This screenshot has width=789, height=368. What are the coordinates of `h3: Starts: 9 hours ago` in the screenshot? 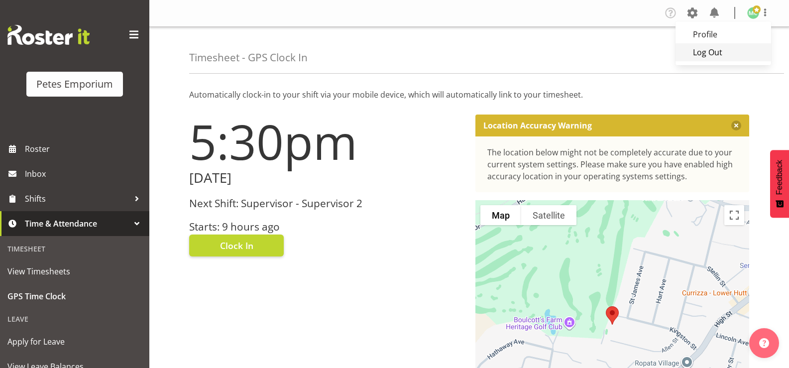 It's located at (326, 227).